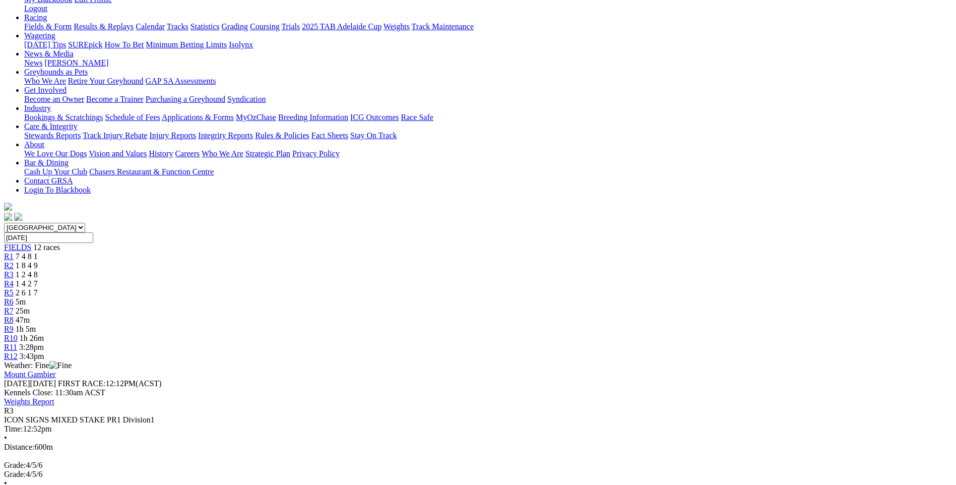 The height and width of the screenshot is (485, 956). Describe the element at coordinates (36, 8) in the screenshot. I see `a: Logout` at that location.